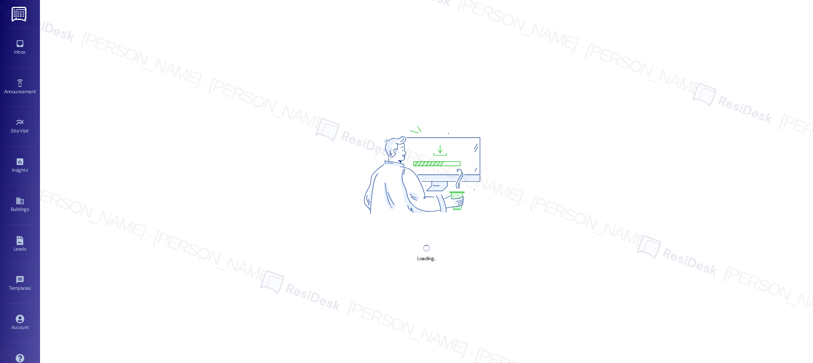  I want to click on a: Insights •, so click(20, 165).